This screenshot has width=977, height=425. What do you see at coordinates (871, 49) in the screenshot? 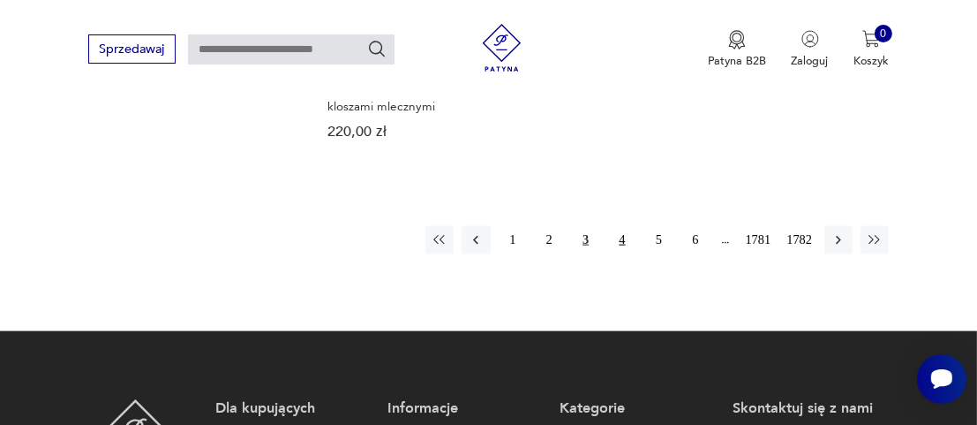
I see `button: 0Koszyk` at bounding box center [871, 49].